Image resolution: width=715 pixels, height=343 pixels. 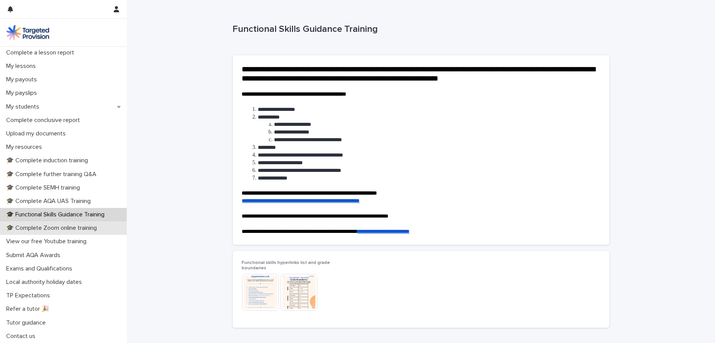 I want to click on p: 🎓 Complete Zoom online training, so click(x=53, y=228).